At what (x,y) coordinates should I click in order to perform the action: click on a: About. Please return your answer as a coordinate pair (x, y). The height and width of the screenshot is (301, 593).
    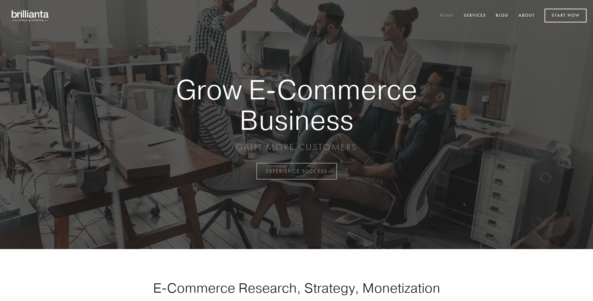
    Looking at the image, I should click on (526, 16).